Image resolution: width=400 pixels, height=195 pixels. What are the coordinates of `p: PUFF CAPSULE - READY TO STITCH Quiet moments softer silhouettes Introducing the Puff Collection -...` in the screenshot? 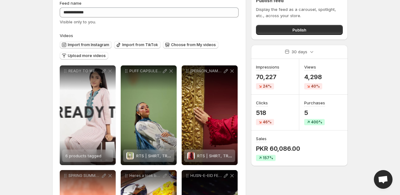 It's located at (146, 71).